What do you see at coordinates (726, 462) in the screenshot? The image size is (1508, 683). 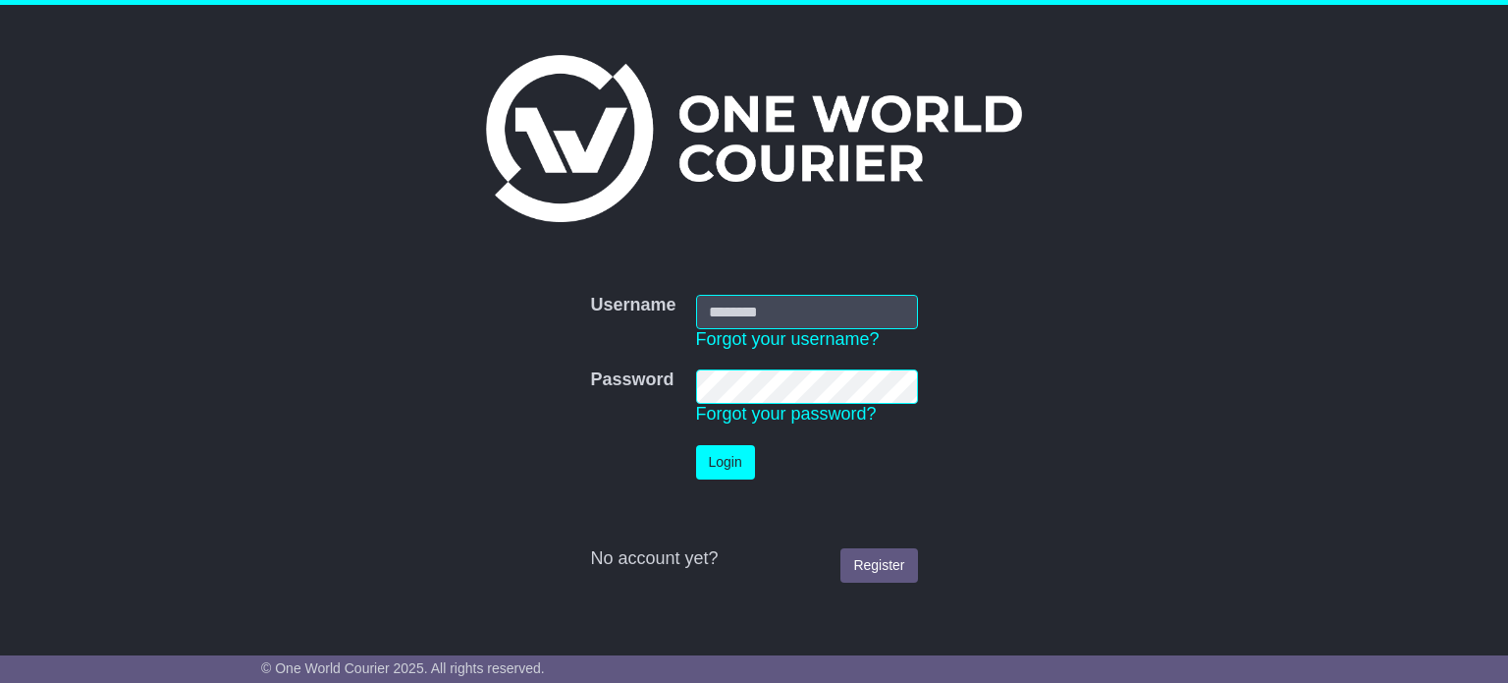 I see `button: Login` at bounding box center [726, 462].